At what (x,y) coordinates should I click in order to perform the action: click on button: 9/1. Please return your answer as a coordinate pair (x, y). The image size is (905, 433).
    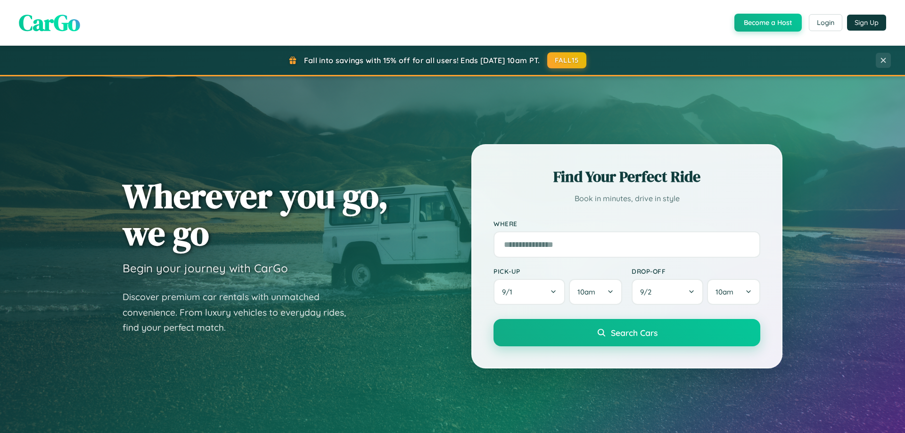
    Looking at the image, I should click on (529, 292).